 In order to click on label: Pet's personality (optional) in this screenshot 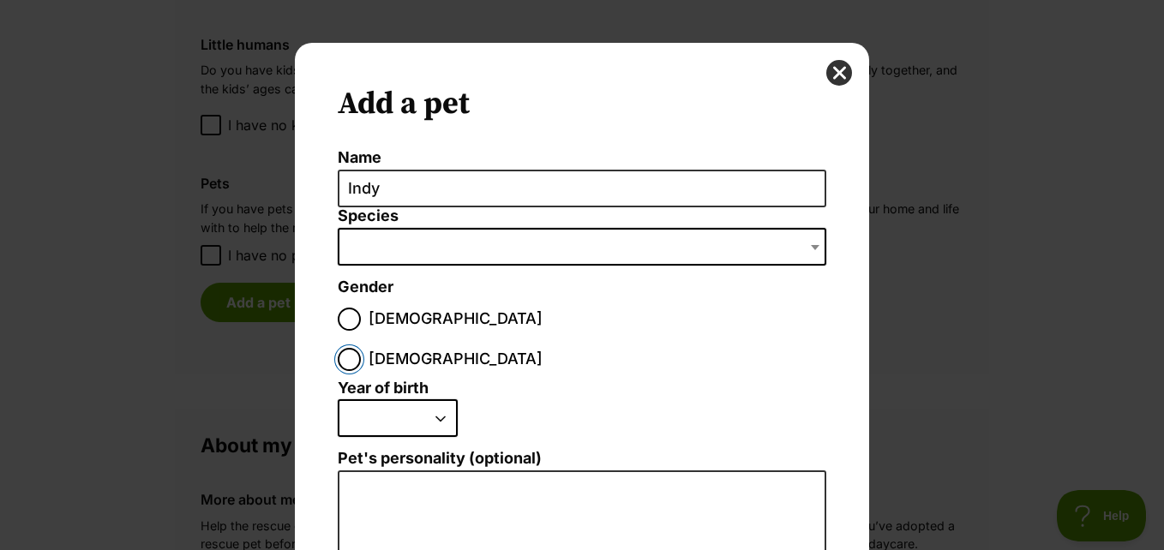, I will do `click(582, 459)`.